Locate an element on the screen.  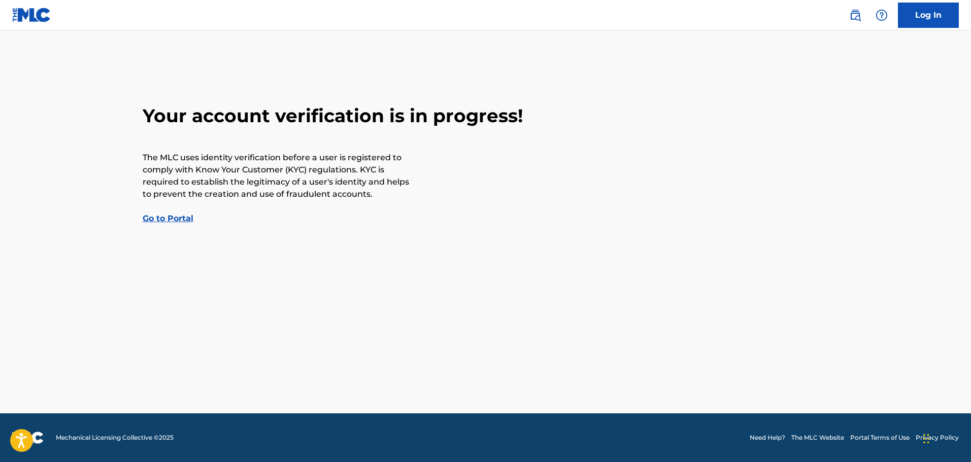
img: help is located at coordinates (882, 15).